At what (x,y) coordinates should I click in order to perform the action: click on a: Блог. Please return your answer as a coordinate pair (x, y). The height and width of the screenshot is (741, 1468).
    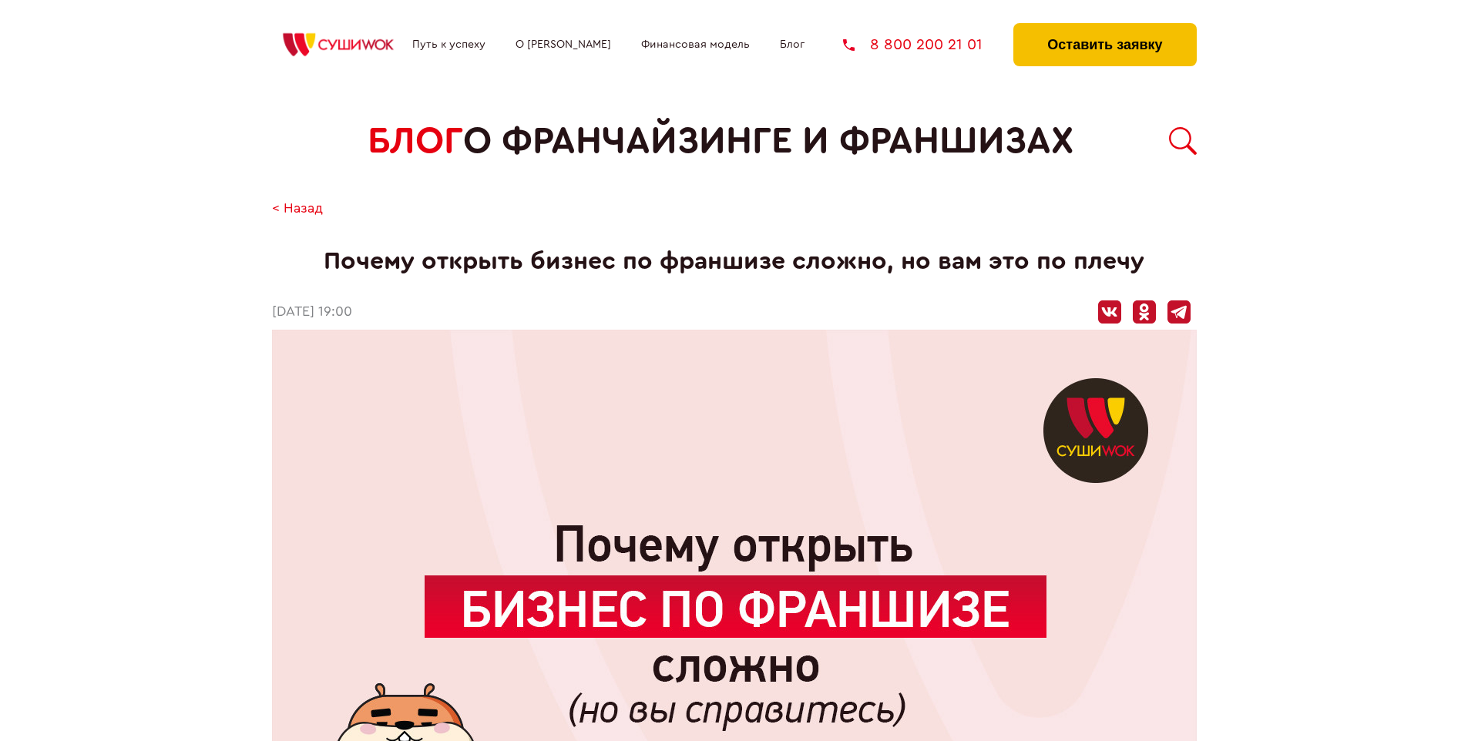
    Looking at the image, I should click on (792, 45).